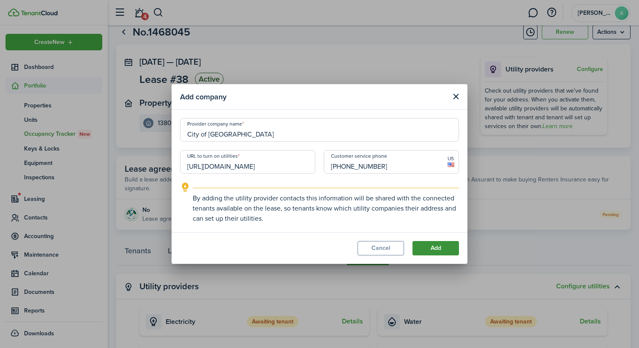  What do you see at coordinates (381, 248) in the screenshot?
I see `button: Cancel` at bounding box center [381, 248].